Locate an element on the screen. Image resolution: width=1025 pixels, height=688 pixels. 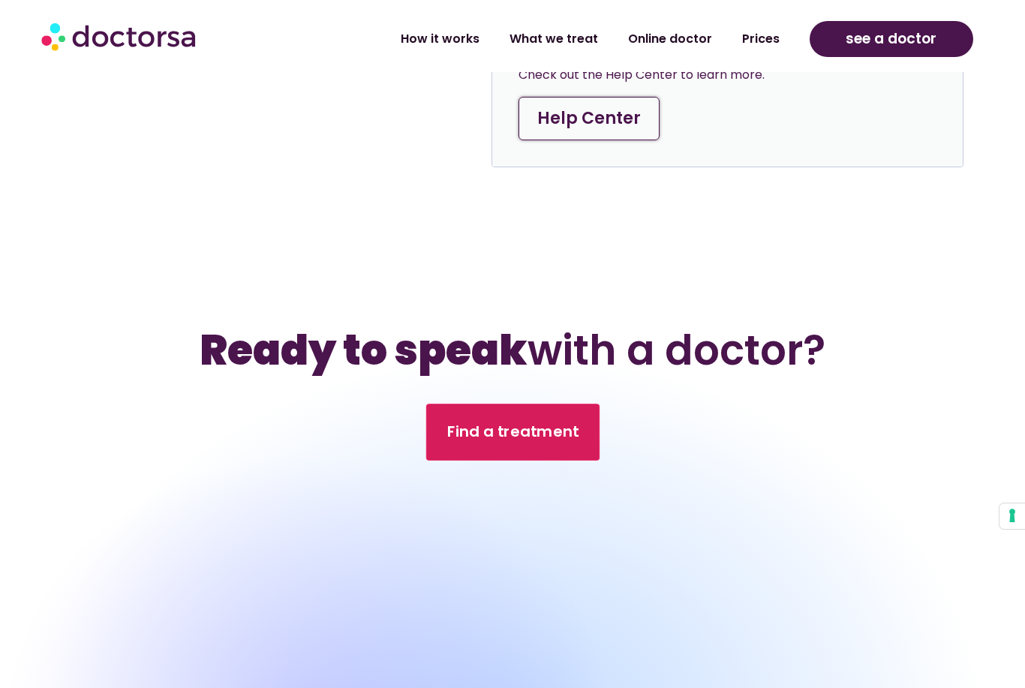
span: Find a treatment is located at coordinates (513, 432).